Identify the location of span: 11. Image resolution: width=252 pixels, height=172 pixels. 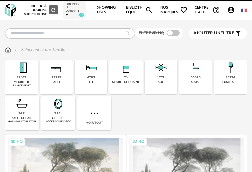
(82, 15).